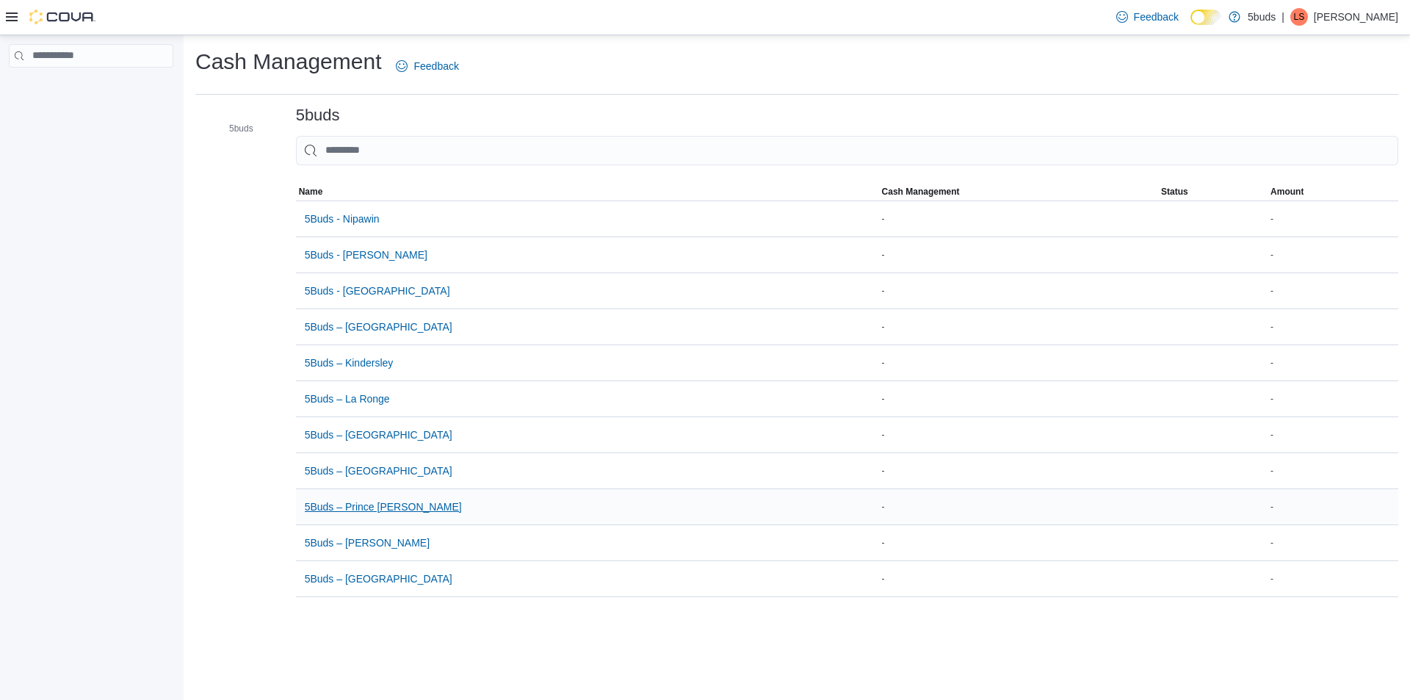  Describe the element at coordinates (921, 192) in the screenshot. I see `span: Cash Management` at that location.